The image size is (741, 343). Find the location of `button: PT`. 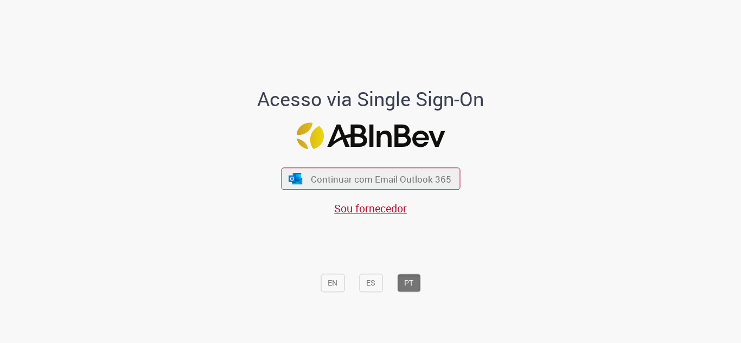

button: PT is located at coordinates (408, 284).